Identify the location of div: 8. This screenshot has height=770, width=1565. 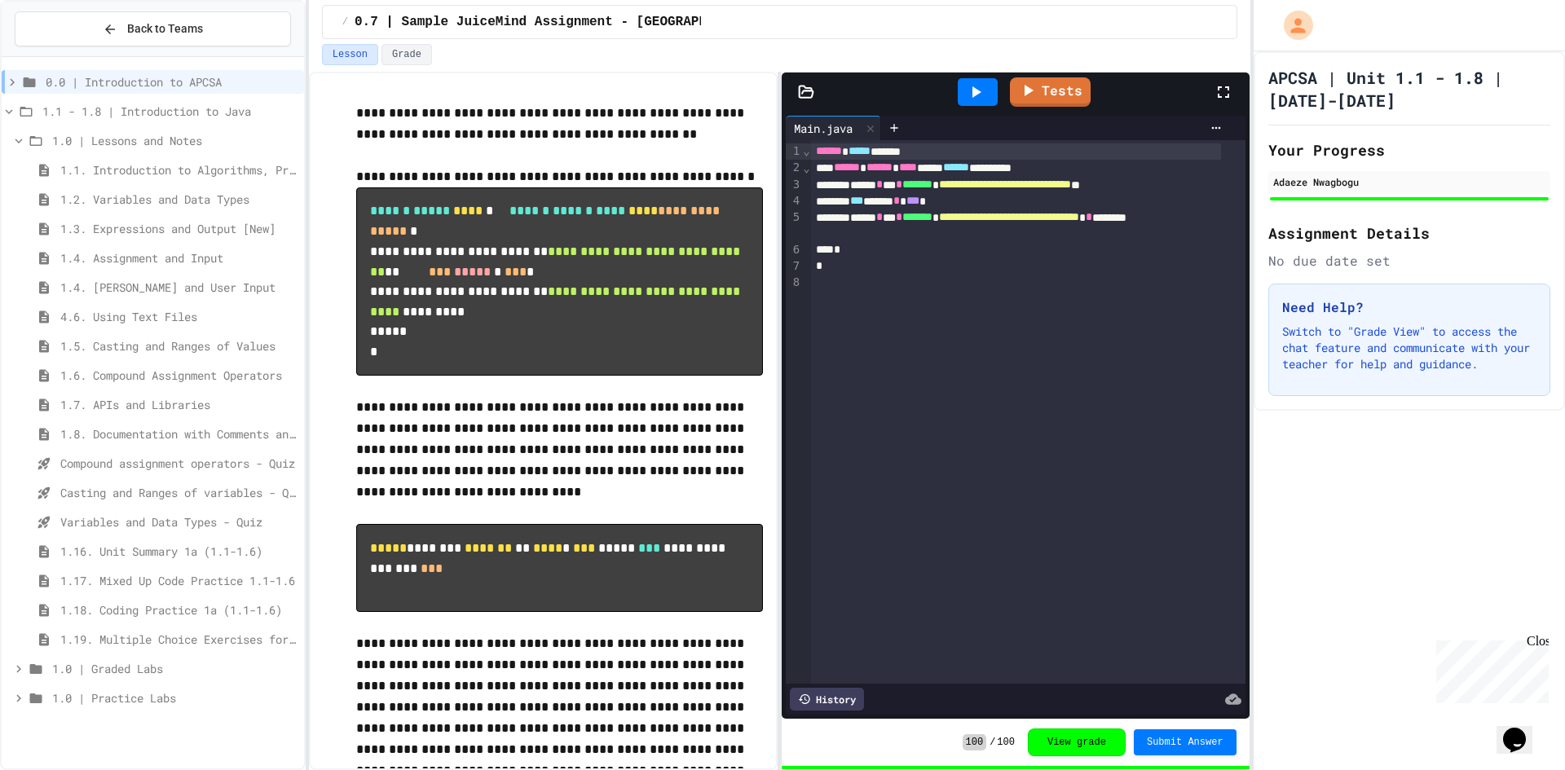
(794, 283).